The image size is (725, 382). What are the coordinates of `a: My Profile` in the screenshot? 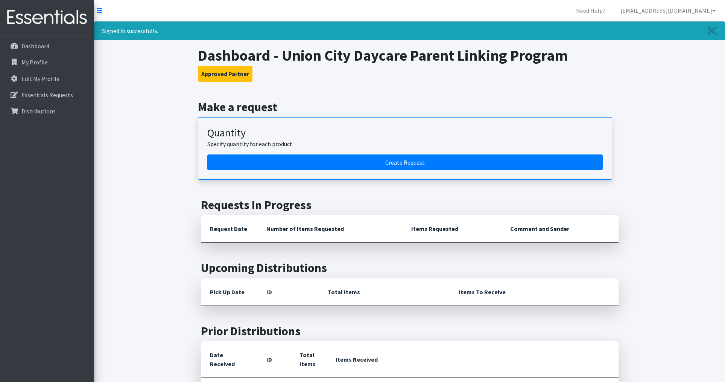 It's located at (47, 62).